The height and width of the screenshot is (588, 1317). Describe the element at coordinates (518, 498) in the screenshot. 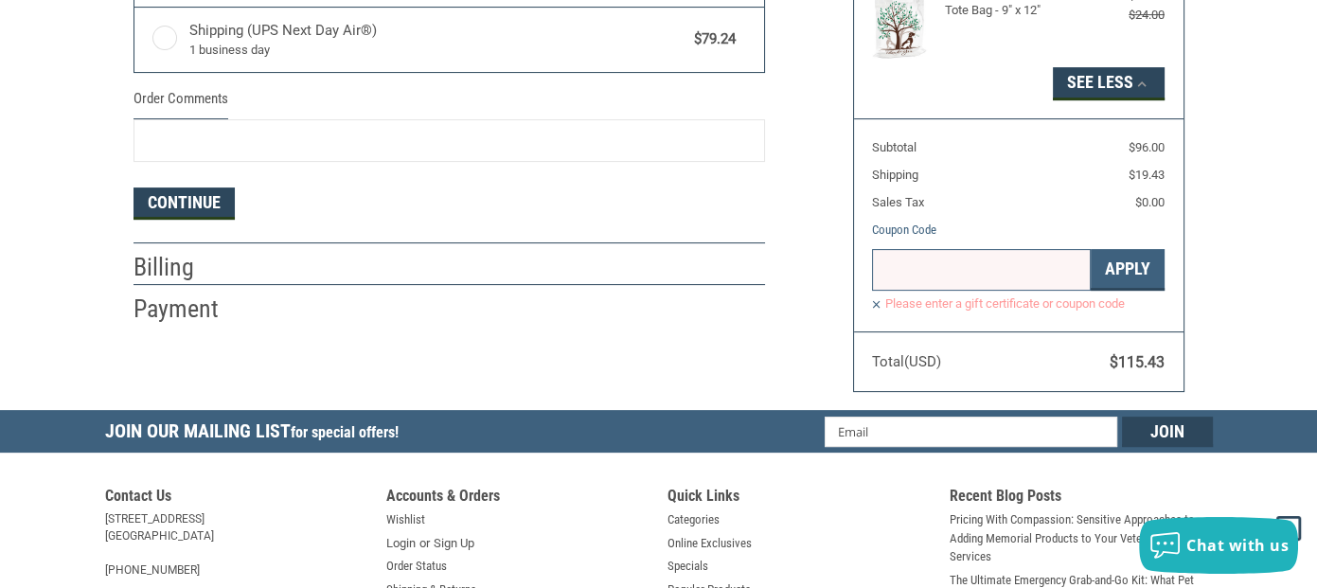

I see `h5: Accounts & Orders` at that location.